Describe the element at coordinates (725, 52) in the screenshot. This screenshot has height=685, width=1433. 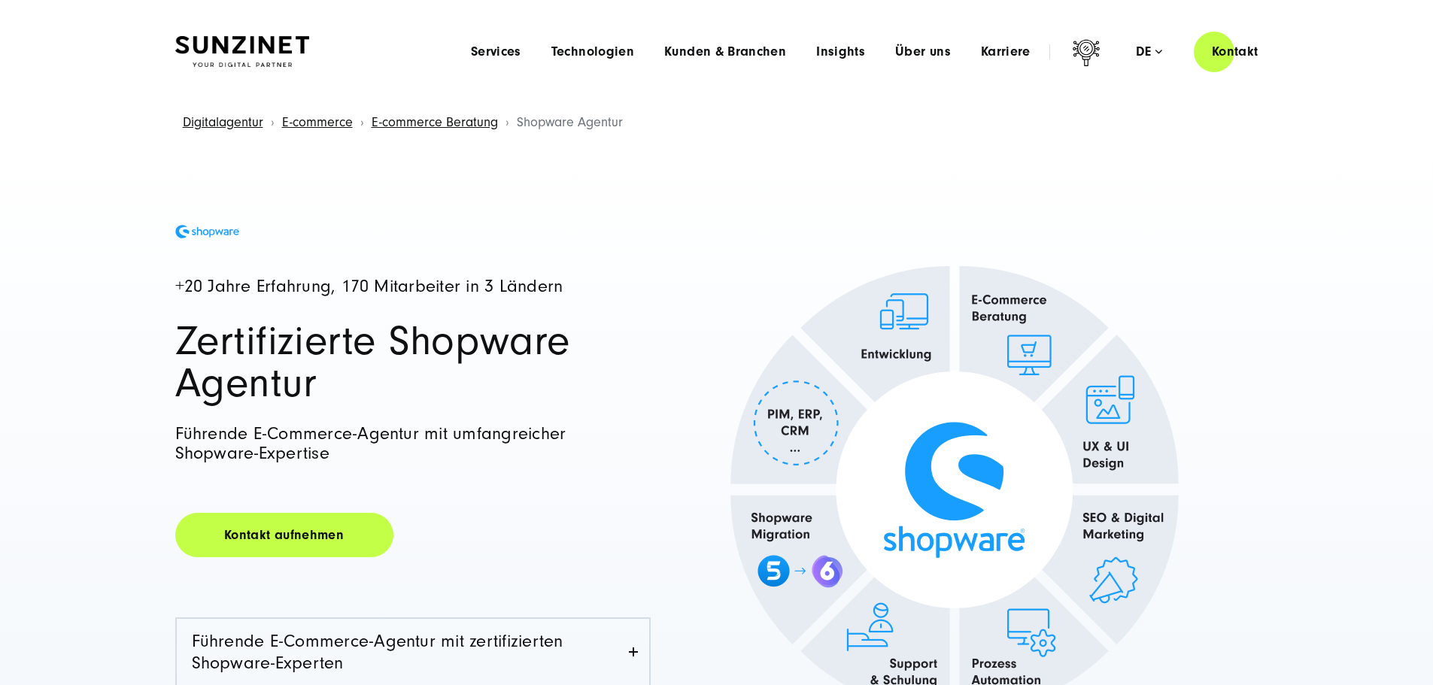
I see `a: Kunden & Branchen` at that location.